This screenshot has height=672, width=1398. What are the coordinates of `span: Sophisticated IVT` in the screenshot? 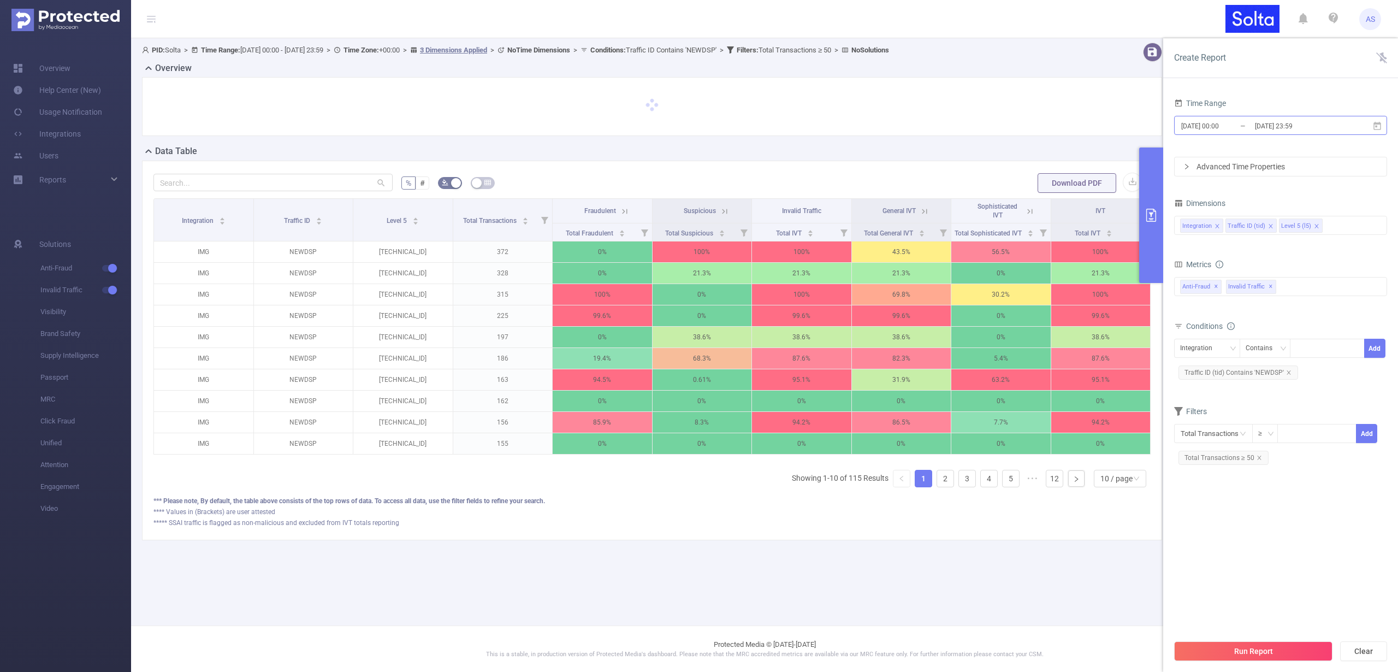 It's located at (997, 211).